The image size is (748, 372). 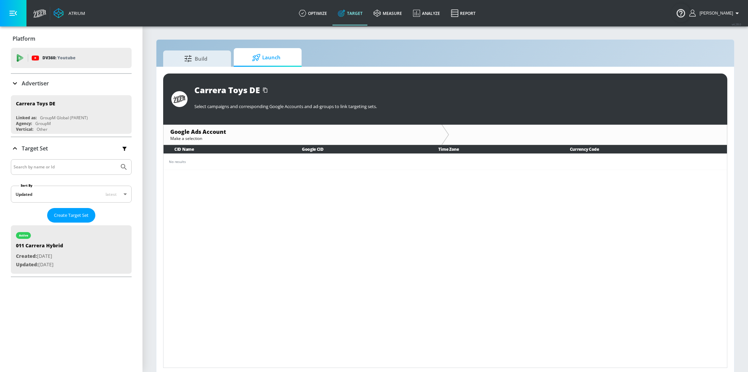 I want to click on div: DV360: Youtube, so click(x=71, y=58).